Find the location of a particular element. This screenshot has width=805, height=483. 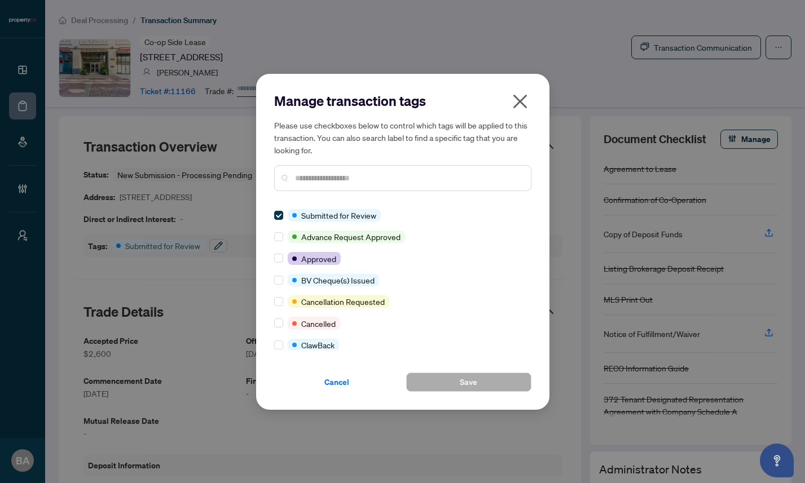

span: BV Cheque(s) Issued is located at coordinates (338, 280).